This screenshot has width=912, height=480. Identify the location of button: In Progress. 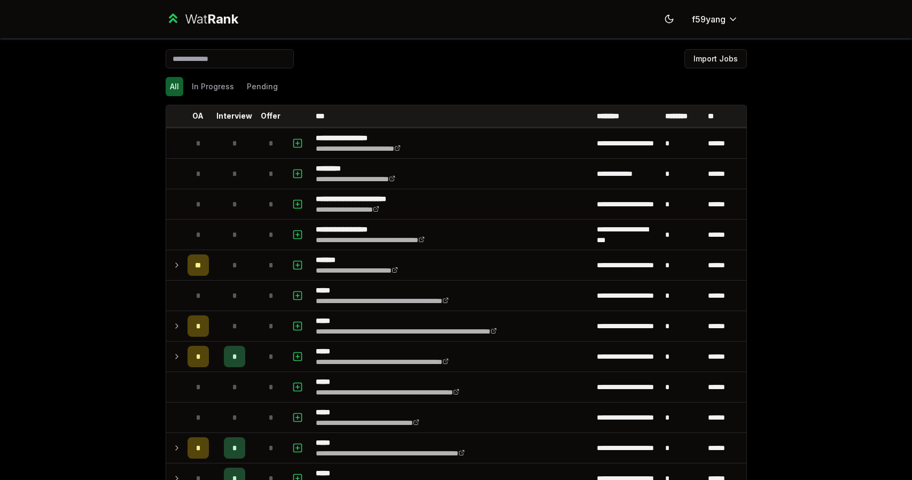
(213, 87).